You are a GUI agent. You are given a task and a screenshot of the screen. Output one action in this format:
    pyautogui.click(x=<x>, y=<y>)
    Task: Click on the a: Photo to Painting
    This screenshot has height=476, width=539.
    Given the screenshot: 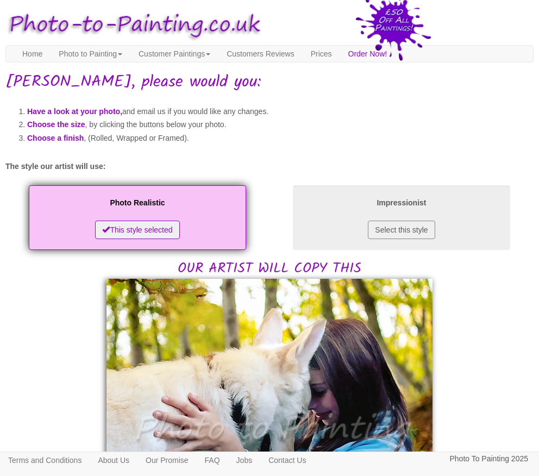 What is the action you would take?
    pyautogui.click(x=90, y=54)
    